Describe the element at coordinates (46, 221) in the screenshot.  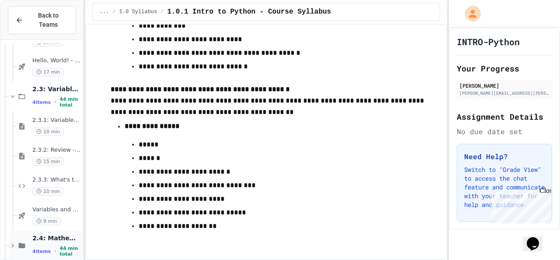
I see `span: 9 min` at that location.